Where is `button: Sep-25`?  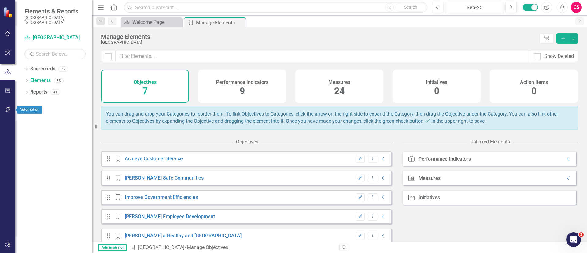 button: Sep-25 is located at coordinates (475, 7).